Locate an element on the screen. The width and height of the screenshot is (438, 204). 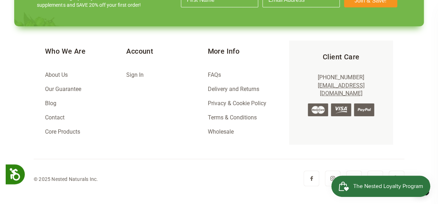
a: About Us is located at coordinates (56, 75).